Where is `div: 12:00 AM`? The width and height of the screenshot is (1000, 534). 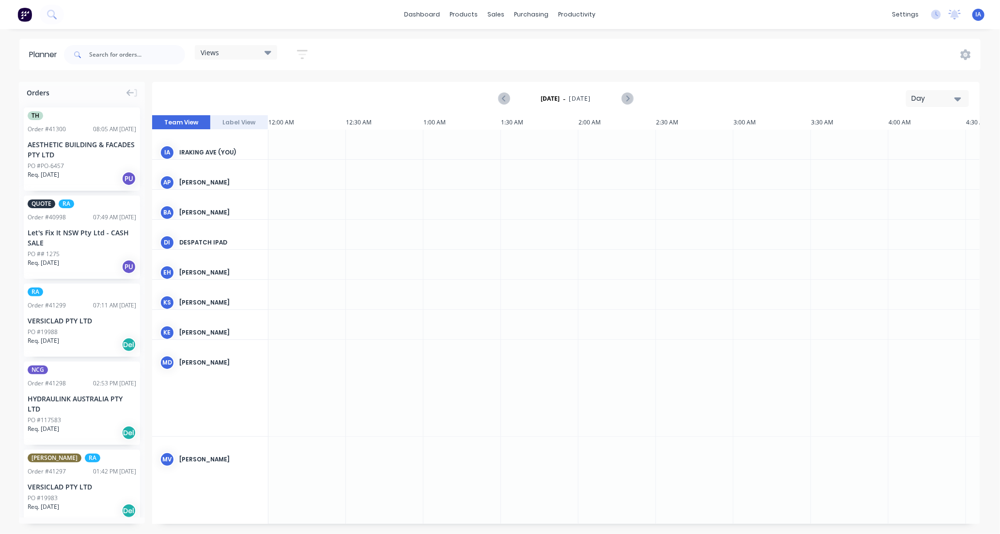 div: 12:00 AM is located at coordinates (307, 123).